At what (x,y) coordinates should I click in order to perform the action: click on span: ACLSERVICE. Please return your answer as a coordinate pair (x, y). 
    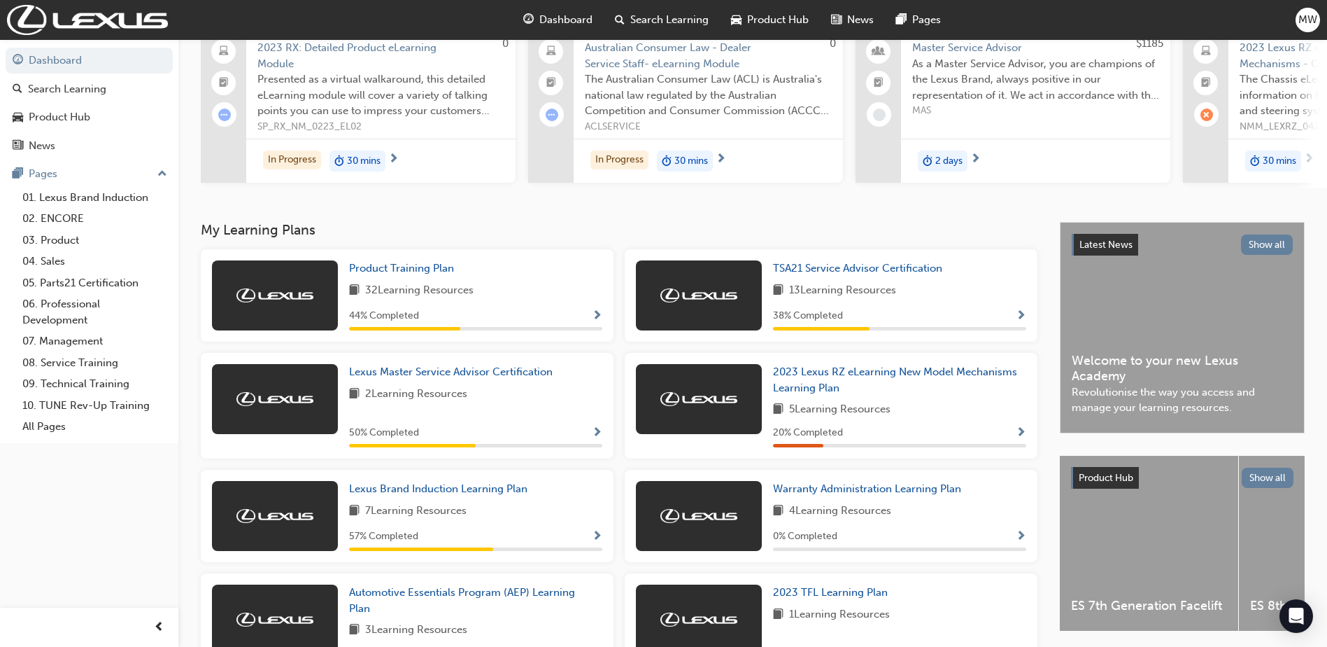
    Looking at the image, I should click on (708, 127).